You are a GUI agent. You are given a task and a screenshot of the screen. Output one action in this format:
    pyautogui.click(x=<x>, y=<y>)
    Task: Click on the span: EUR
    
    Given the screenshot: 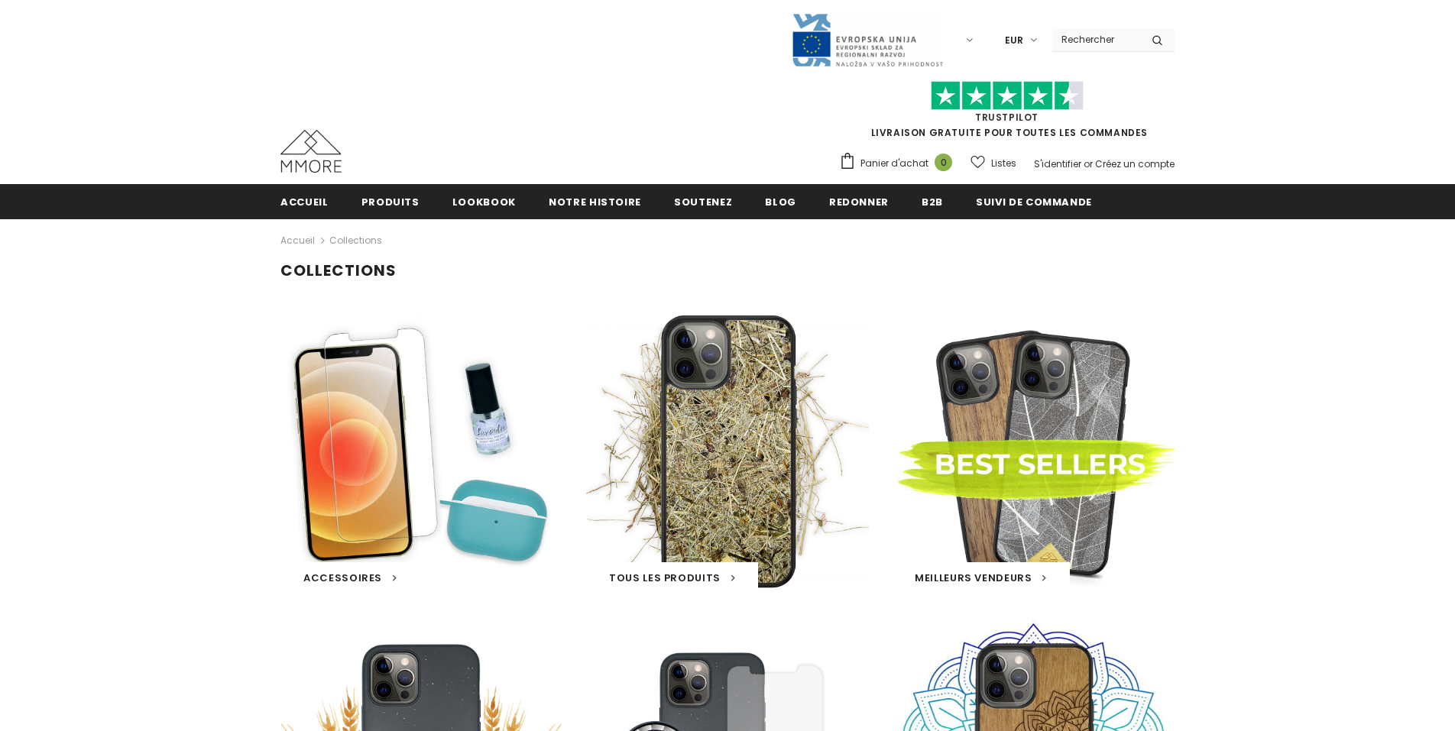 What is the action you would take?
    pyautogui.click(x=1014, y=41)
    